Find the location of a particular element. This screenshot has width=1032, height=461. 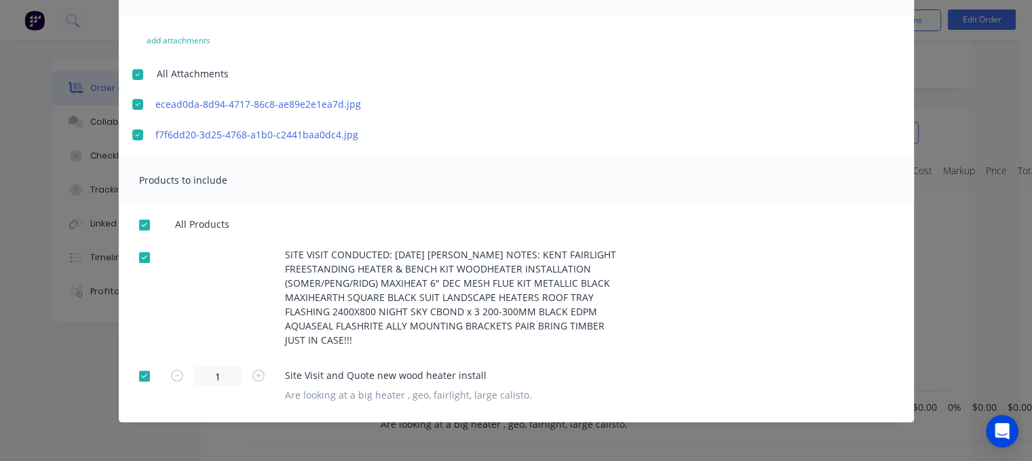

span: All Products is located at coordinates (206, 224).